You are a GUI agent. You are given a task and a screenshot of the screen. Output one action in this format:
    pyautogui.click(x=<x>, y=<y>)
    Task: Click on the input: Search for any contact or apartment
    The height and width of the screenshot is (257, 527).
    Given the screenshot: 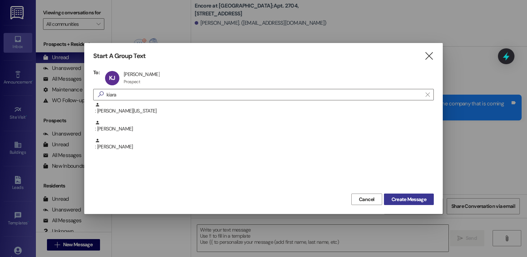 What is the action you would take?
    pyautogui.click(x=264, y=95)
    